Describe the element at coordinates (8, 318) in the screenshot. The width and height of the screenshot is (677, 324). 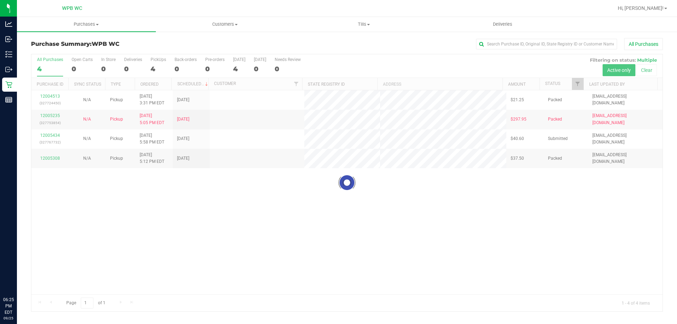
I see `p: 09/25` at that location.